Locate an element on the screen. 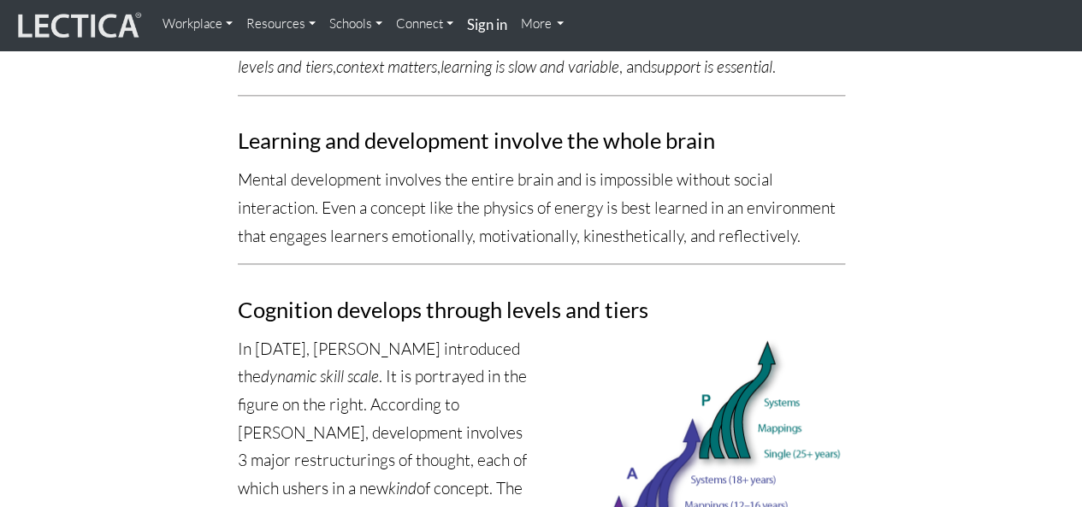 The image size is (1082, 507). img: lecticalive is located at coordinates (78, 26).